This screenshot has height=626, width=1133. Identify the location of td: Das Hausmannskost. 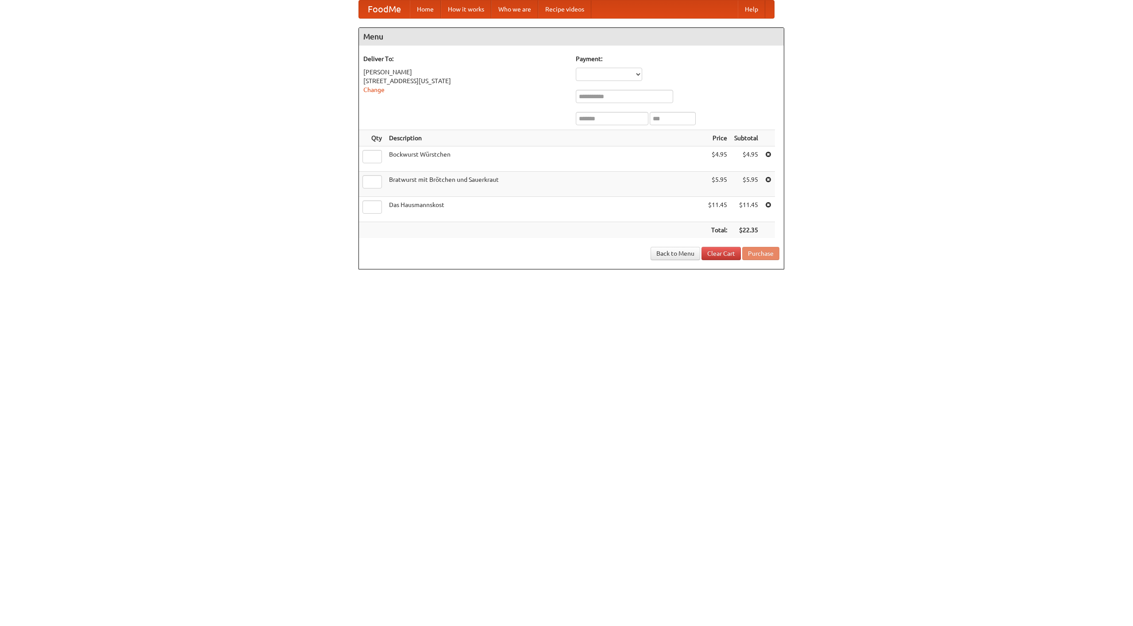
(545, 209).